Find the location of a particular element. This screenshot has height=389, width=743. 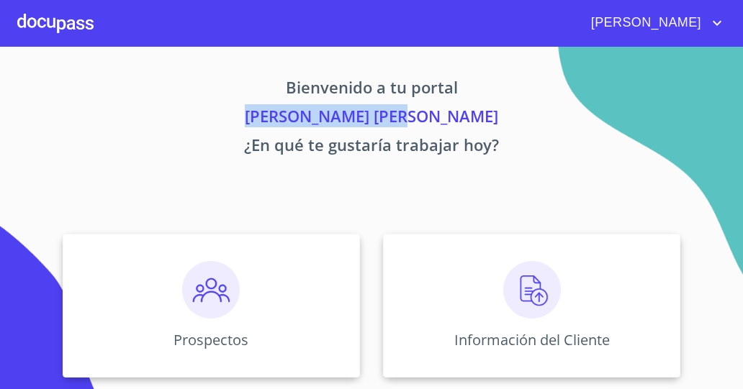

button: account of current user is located at coordinates (653, 23).